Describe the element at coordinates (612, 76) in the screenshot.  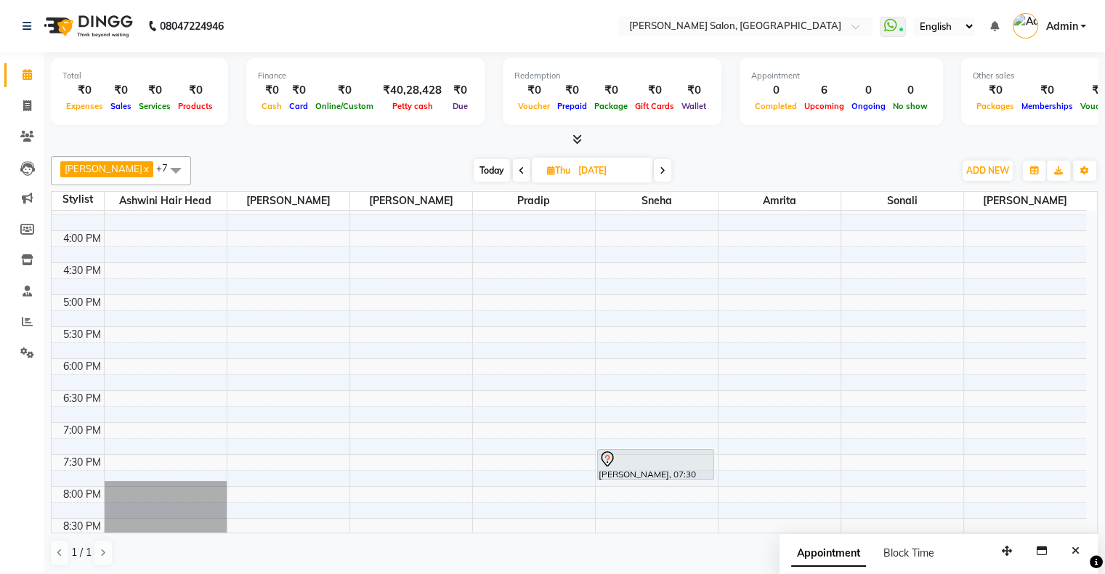
I see `div: Redemption` at that location.